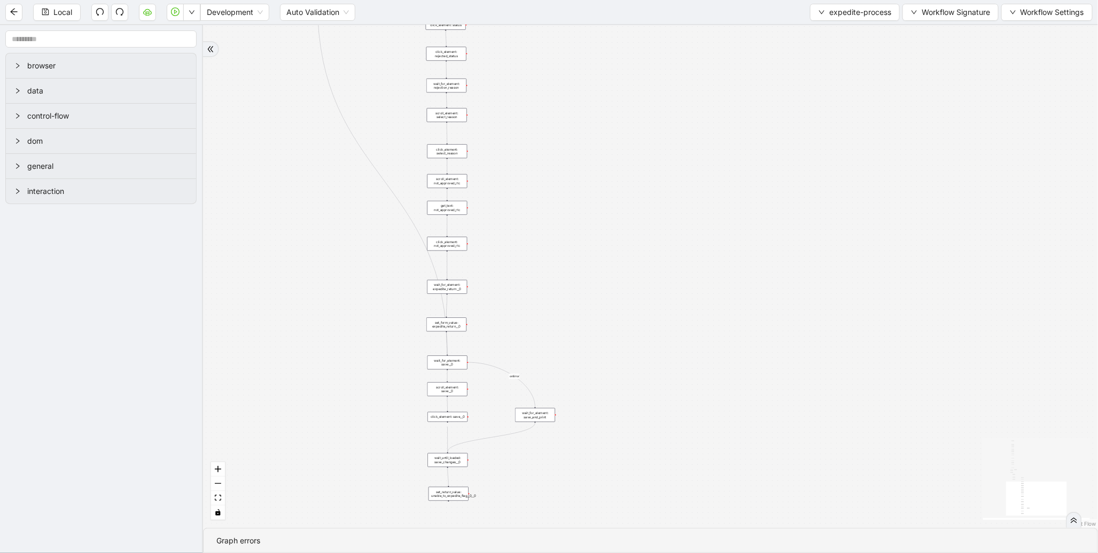  Describe the element at coordinates (860, 12) in the screenshot. I see `span: expedite-process` at that location.